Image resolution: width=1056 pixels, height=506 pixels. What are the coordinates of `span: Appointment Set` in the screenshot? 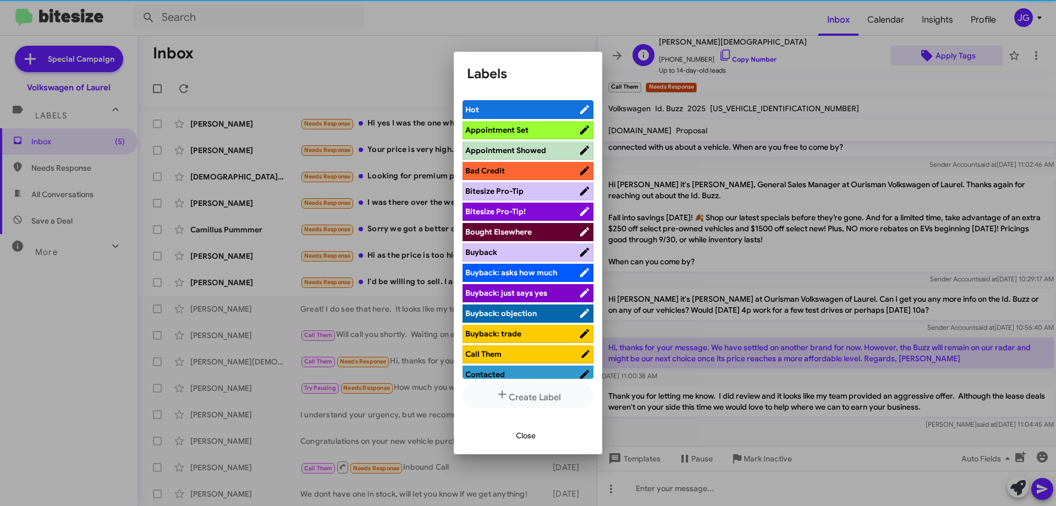 It's located at (497, 130).